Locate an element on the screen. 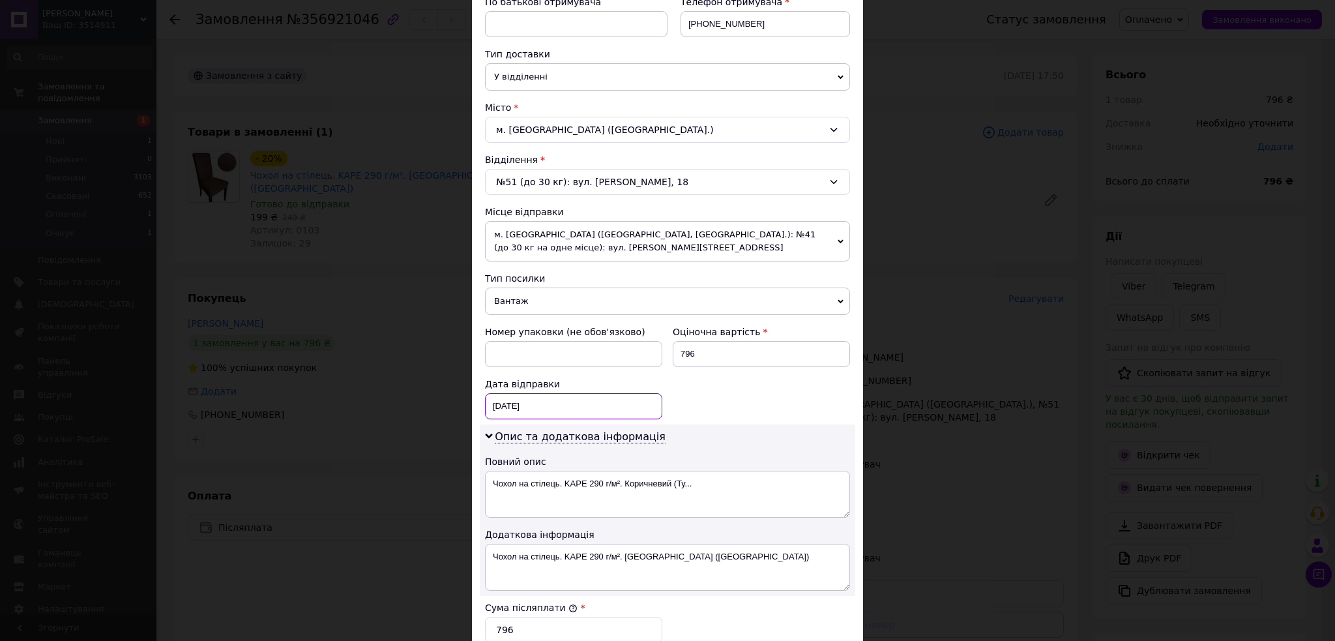 The height and width of the screenshot is (641, 1335). div: Відділення is located at coordinates (668, 160).